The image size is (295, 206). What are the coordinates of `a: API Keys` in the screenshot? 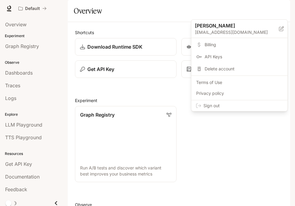 It's located at (239, 57).